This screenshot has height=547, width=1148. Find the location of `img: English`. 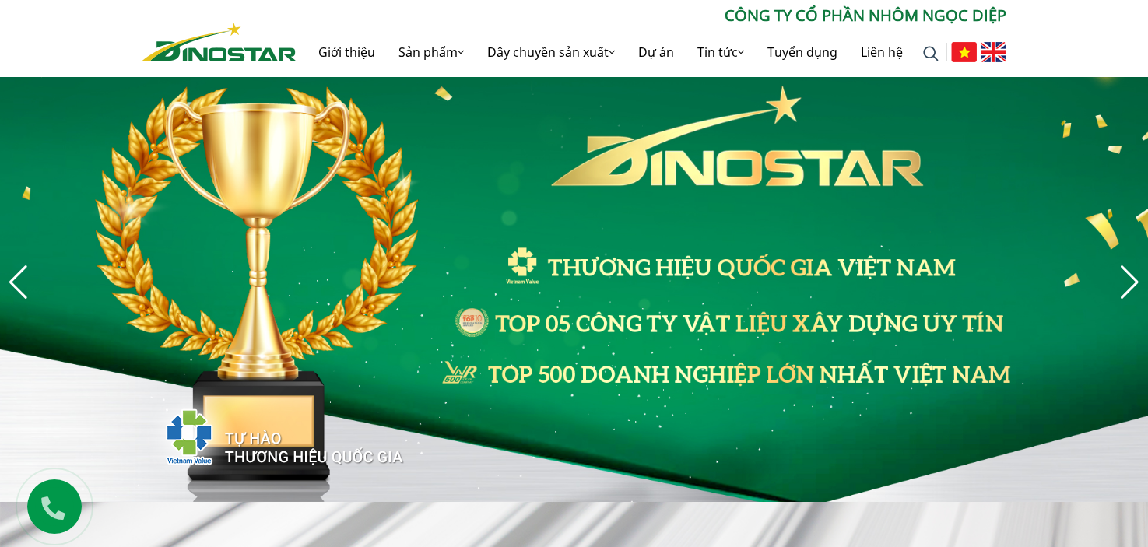

img: English is located at coordinates (993, 52).